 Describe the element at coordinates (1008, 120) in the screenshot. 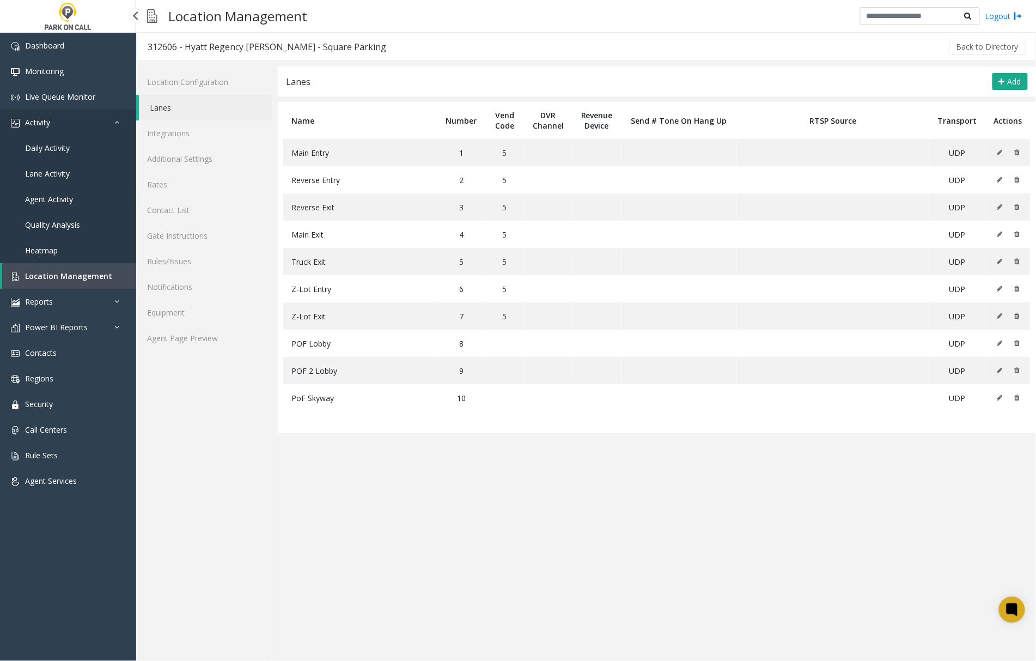

I see `th: Actions` at that location.